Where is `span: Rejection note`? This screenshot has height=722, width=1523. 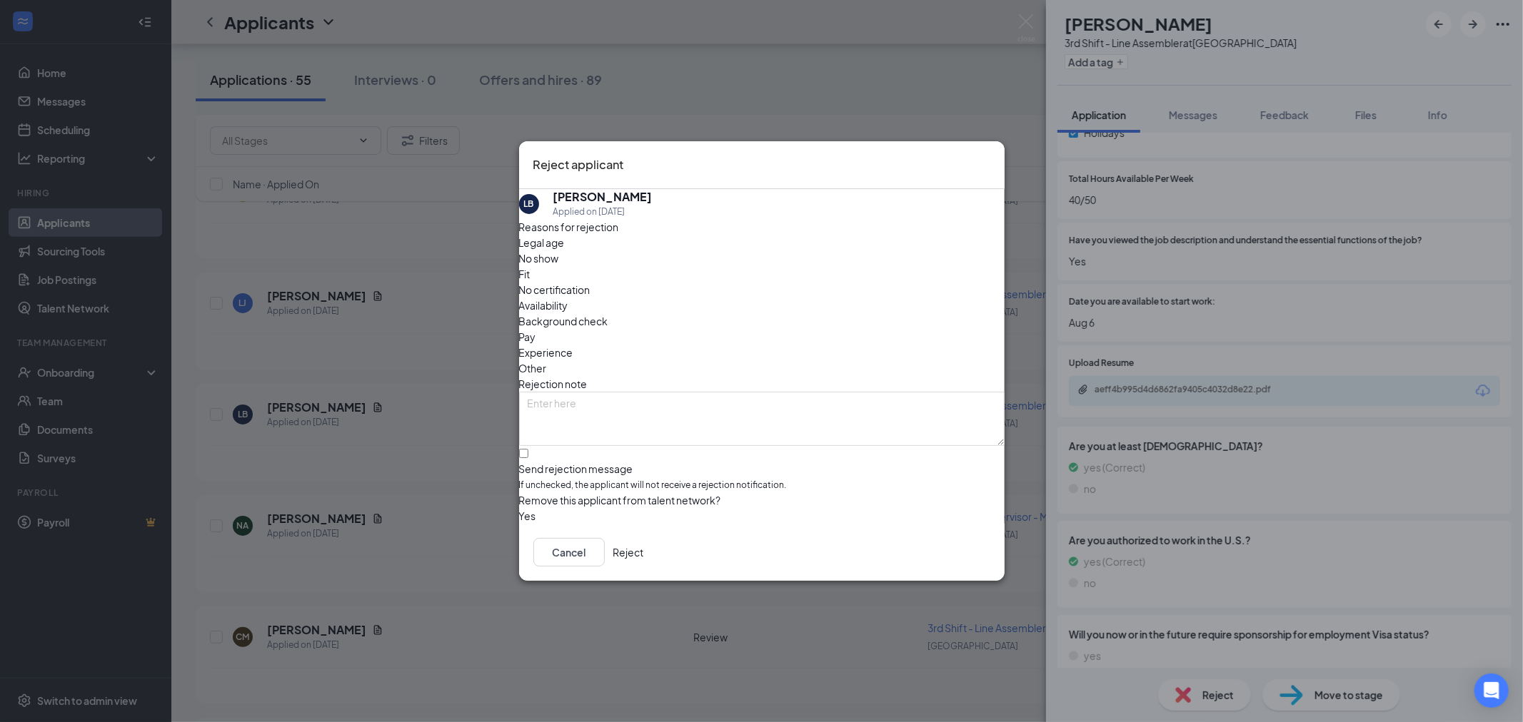 span: Rejection note is located at coordinates (553, 384).